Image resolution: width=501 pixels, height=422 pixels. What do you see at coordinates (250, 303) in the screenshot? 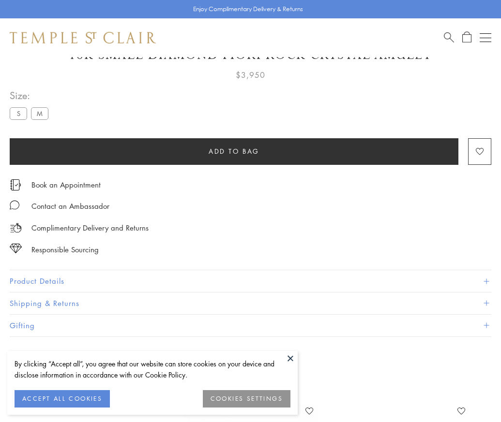
I see `button: Shipping & Returns` at bounding box center [250, 303].